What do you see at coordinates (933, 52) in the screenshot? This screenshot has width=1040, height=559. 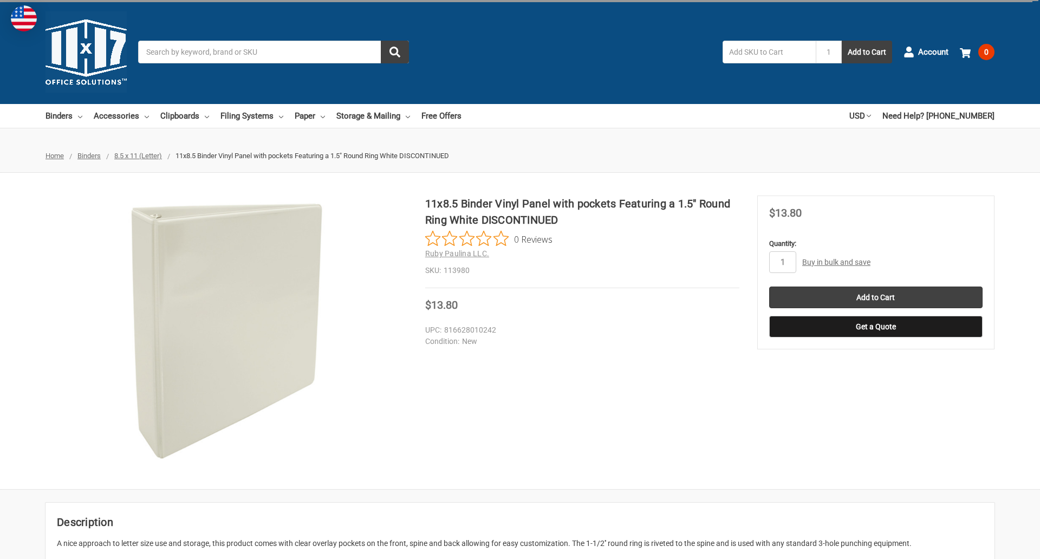 I see `span: Account` at bounding box center [933, 52].